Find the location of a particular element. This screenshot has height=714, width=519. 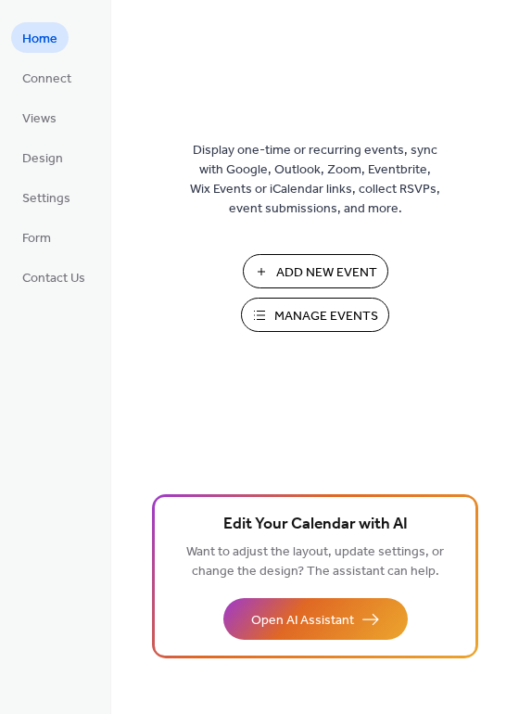

span: Form is located at coordinates (36, 238).